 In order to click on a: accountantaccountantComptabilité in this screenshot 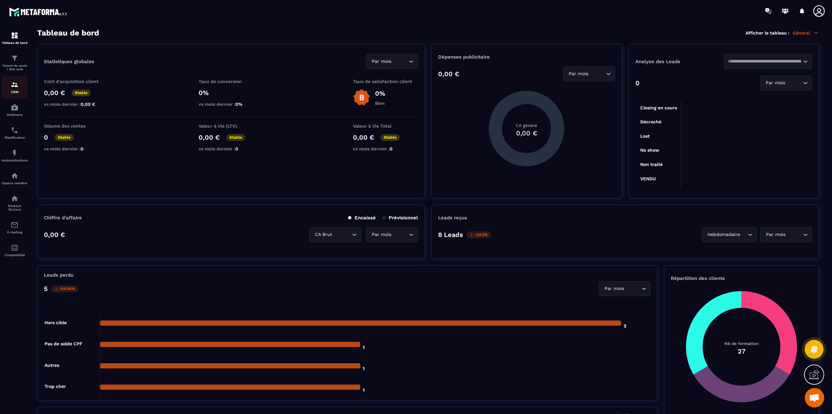, I will do `click(15, 250)`.